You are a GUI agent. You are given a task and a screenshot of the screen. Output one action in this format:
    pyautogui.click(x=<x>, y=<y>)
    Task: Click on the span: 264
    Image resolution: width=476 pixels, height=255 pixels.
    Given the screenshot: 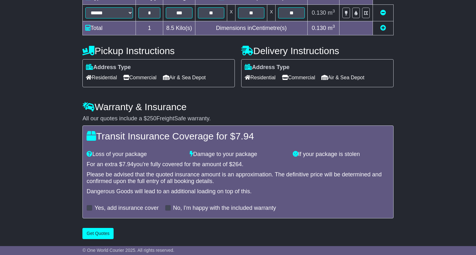 What is the action you would take?
    pyautogui.click(x=237, y=164)
    